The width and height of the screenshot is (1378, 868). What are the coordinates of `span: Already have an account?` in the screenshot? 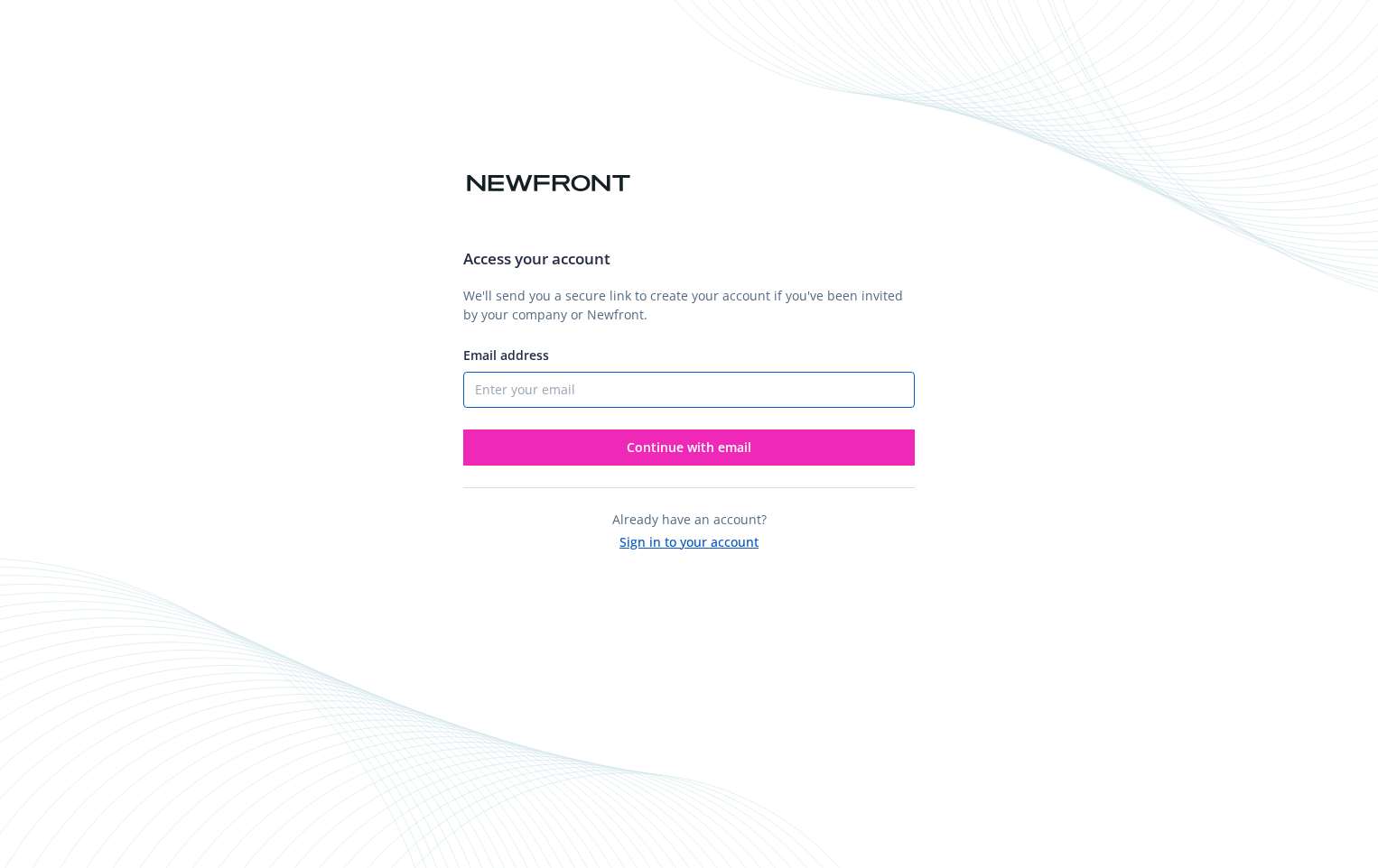 It's located at (689, 519).